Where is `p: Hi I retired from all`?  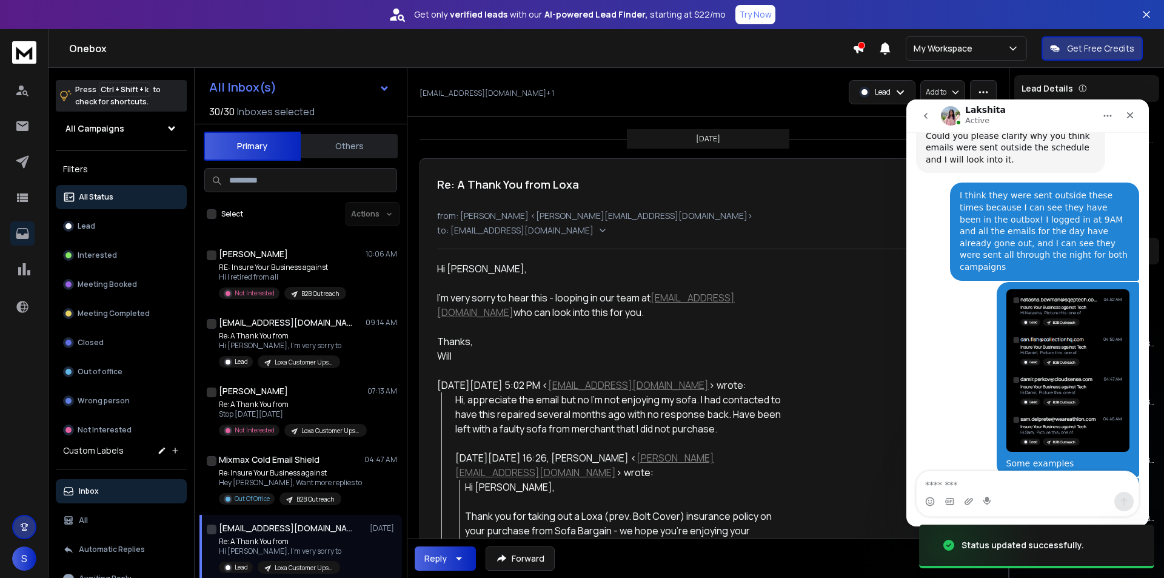
p: Hi I retired from all is located at coordinates (283, 277).